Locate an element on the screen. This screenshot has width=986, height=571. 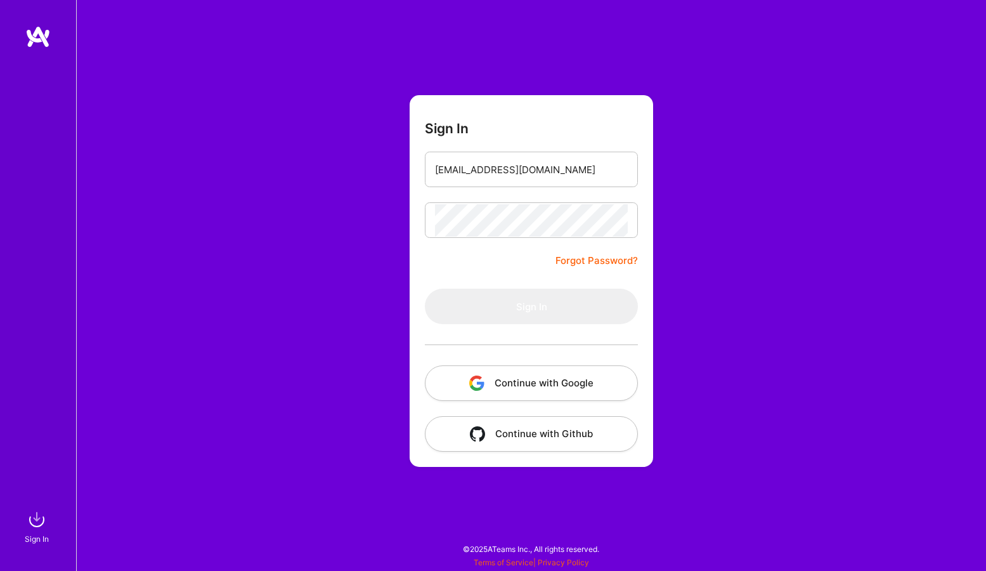
div: © 2025 ATeams Inc., All rights reserved. is located at coordinates (531, 548).